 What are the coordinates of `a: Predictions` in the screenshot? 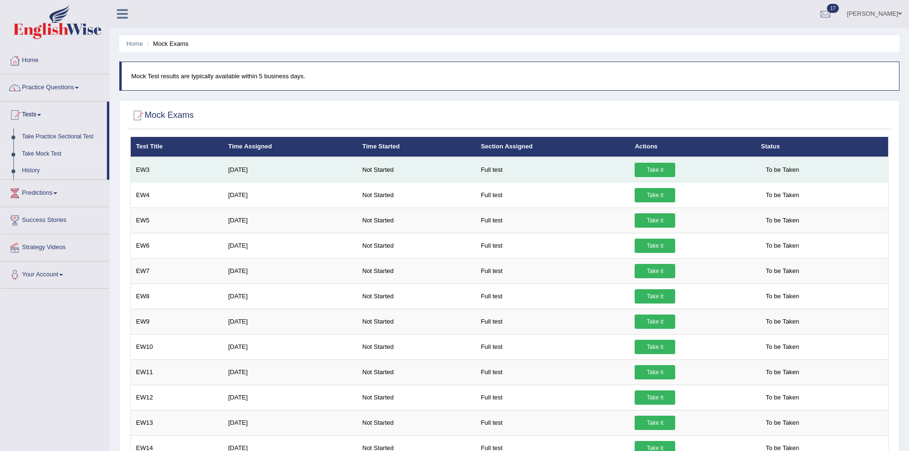 It's located at (55, 192).